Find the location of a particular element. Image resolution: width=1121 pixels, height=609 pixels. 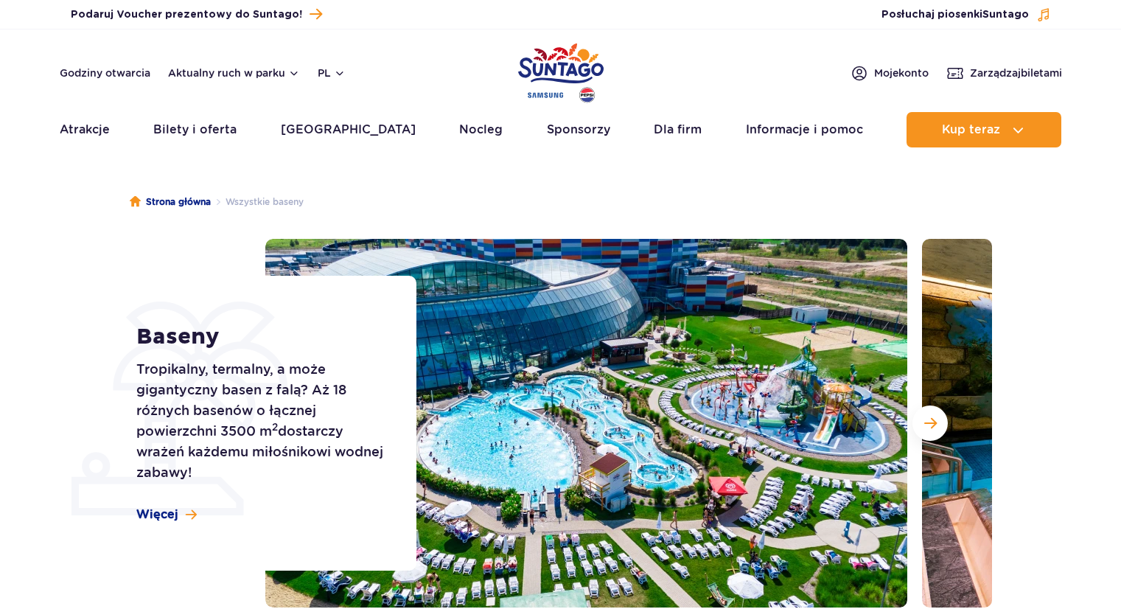

a: Dla firm is located at coordinates (677, 130).